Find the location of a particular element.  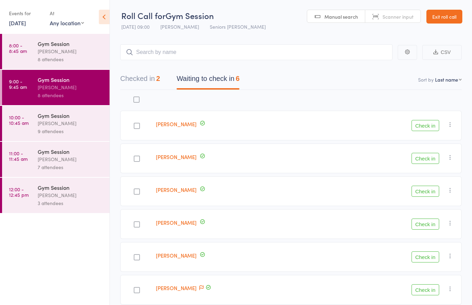

div: Last name is located at coordinates (446, 79).